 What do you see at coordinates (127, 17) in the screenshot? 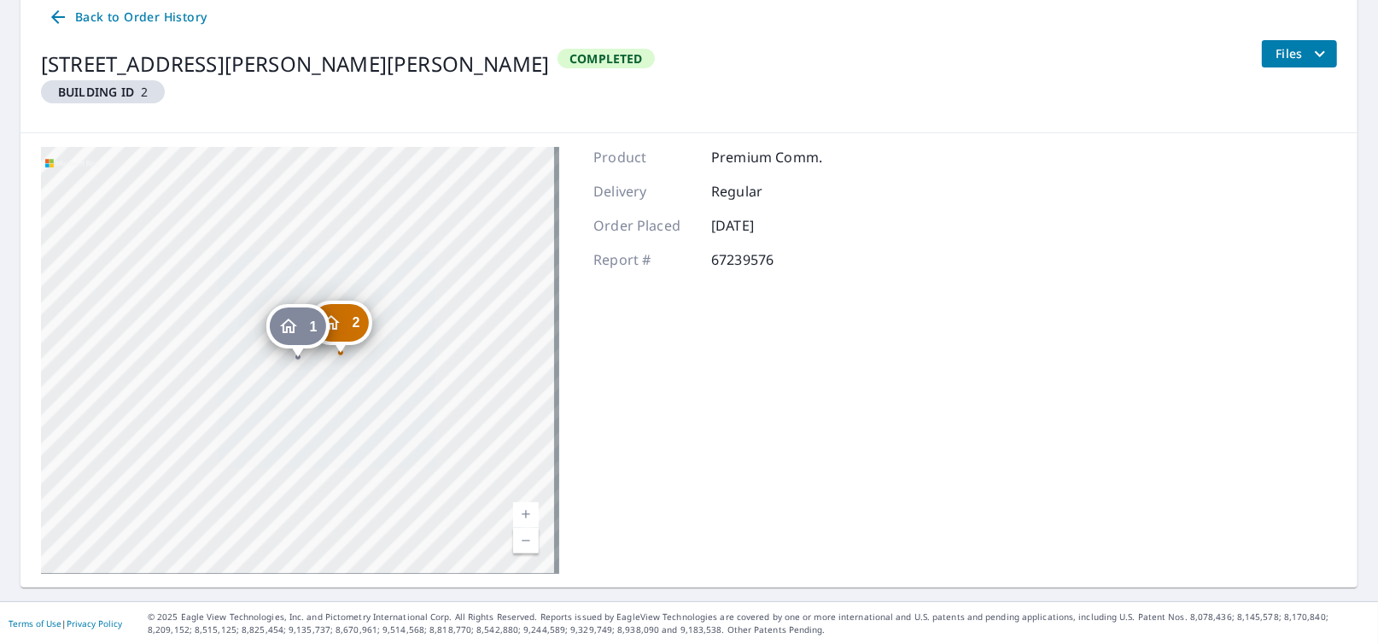
I see `a: Back to Order History` at bounding box center [127, 17].